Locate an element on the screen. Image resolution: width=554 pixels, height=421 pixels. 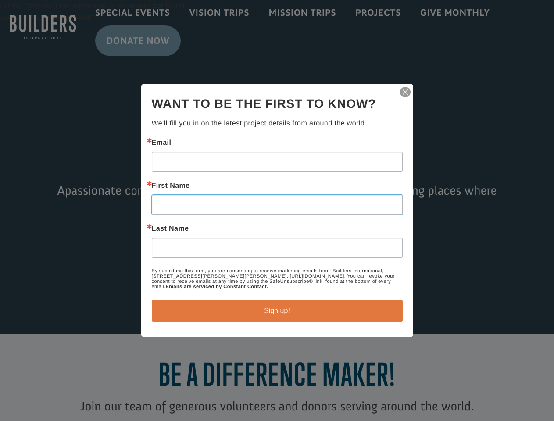
p: By submitting this form, you are consenting to receive marketing emails from: Builders Internatio... is located at coordinates (277, 279).